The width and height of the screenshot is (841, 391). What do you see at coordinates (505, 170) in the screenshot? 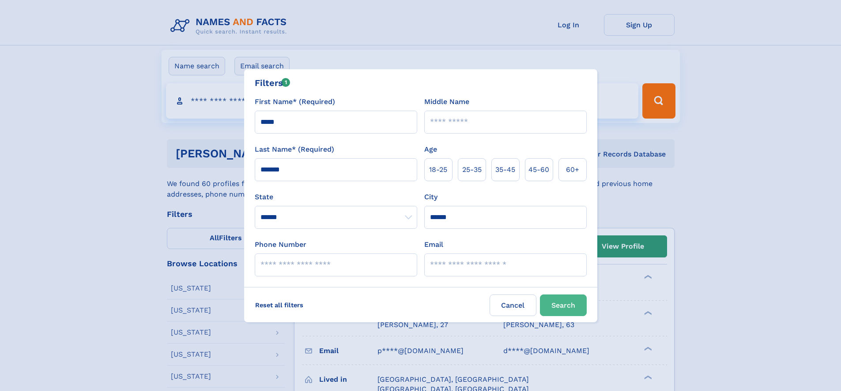
I see `span: 35‑45` at bounding box center [505, 170].